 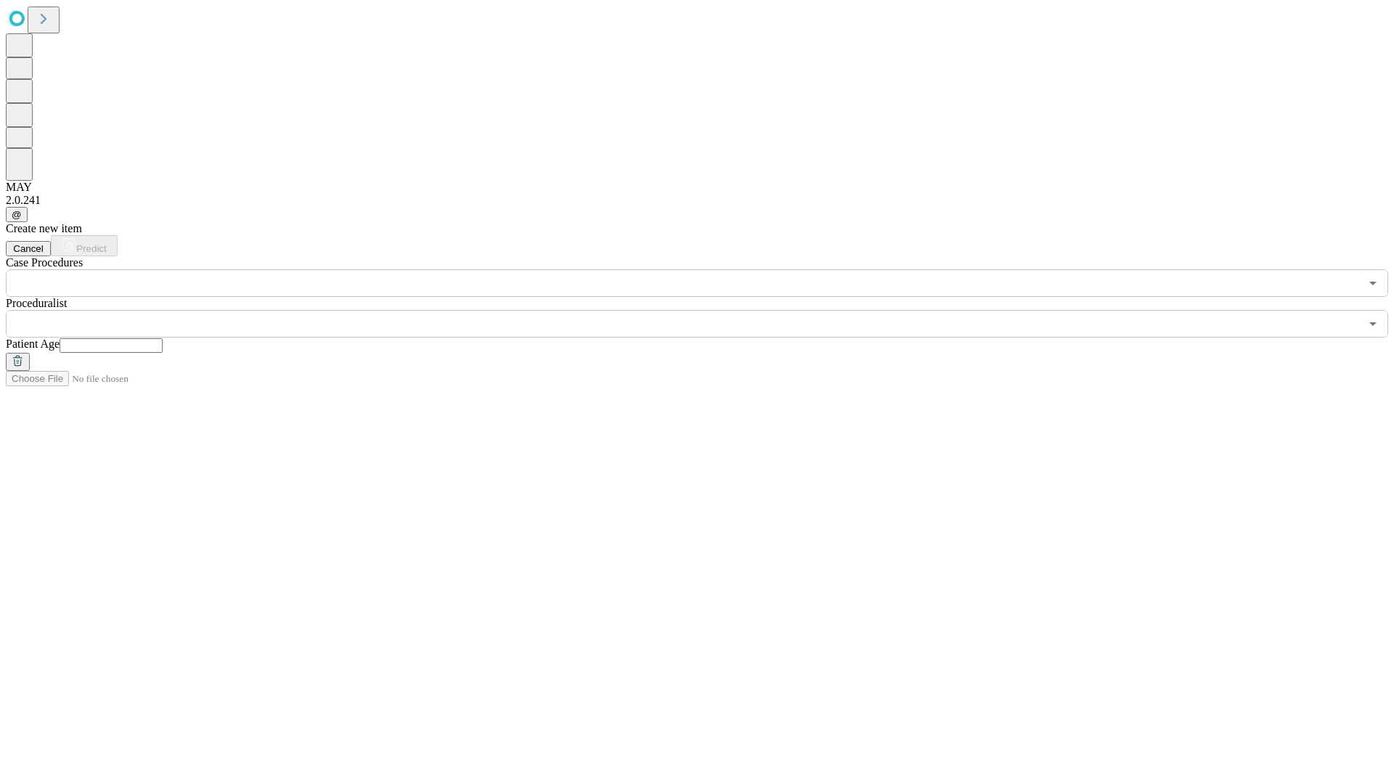 I want to click on span: Patient Age, so click(x=33, y=343).